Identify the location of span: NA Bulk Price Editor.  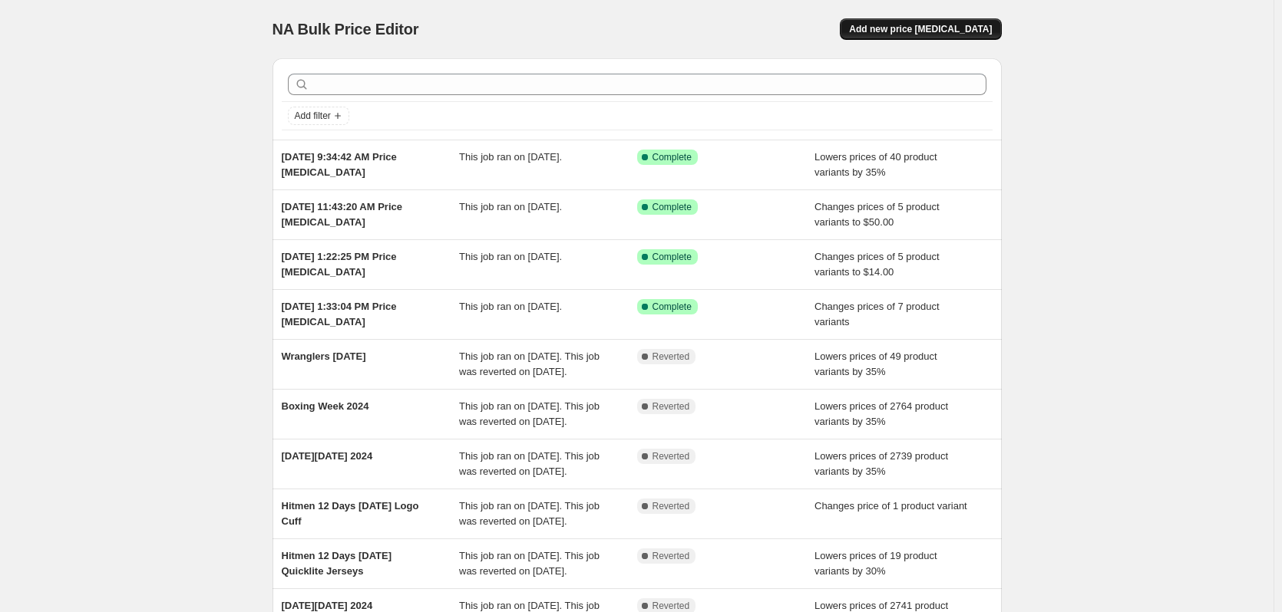
(345, 29).